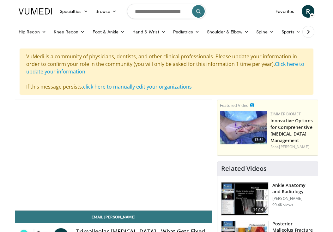 Image resolution: width=333 pixels, height=232 pixels. I want to click on a: Favorites, so click(284, 11).